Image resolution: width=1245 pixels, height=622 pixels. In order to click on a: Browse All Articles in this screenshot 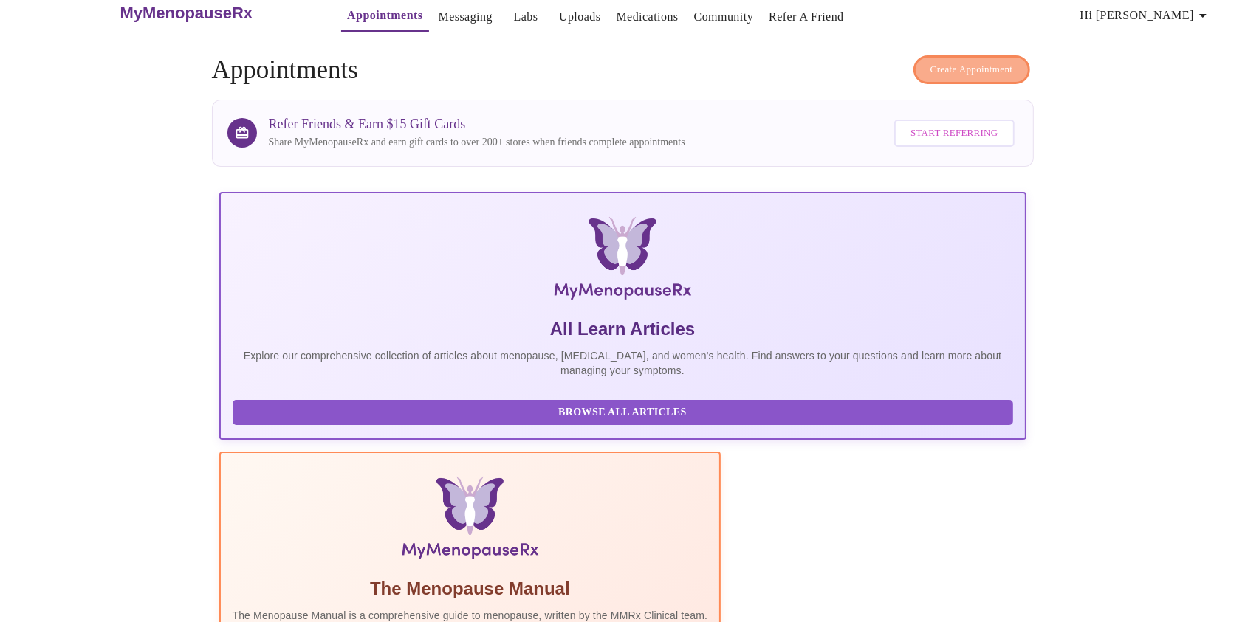, I will do `click(625, 411)`.